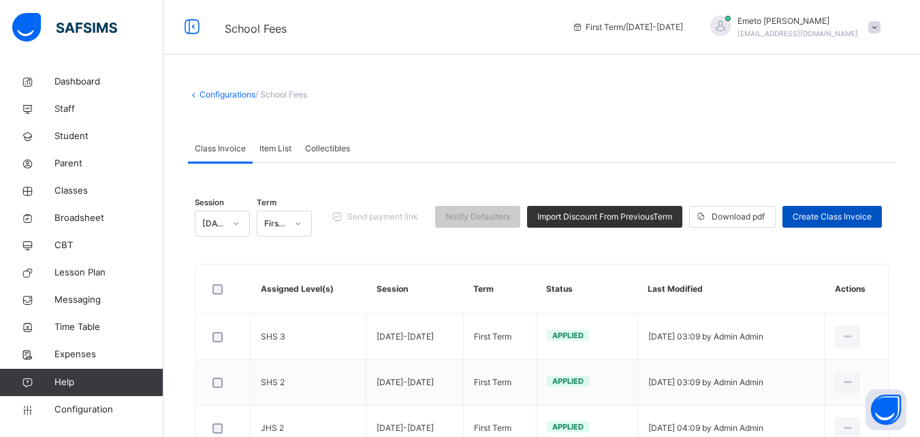 The width and height of the screenshot is (920, 437). What do you see at coordinates (228, 94) in the screenshot?
I see `a: Configurations` at bounding box center [228, 94].